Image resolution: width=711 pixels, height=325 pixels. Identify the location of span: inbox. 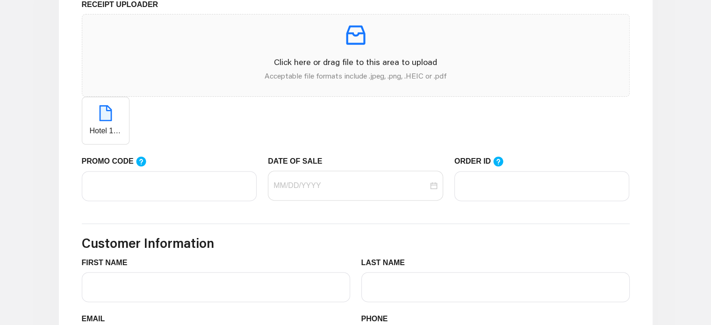
(356, 35).